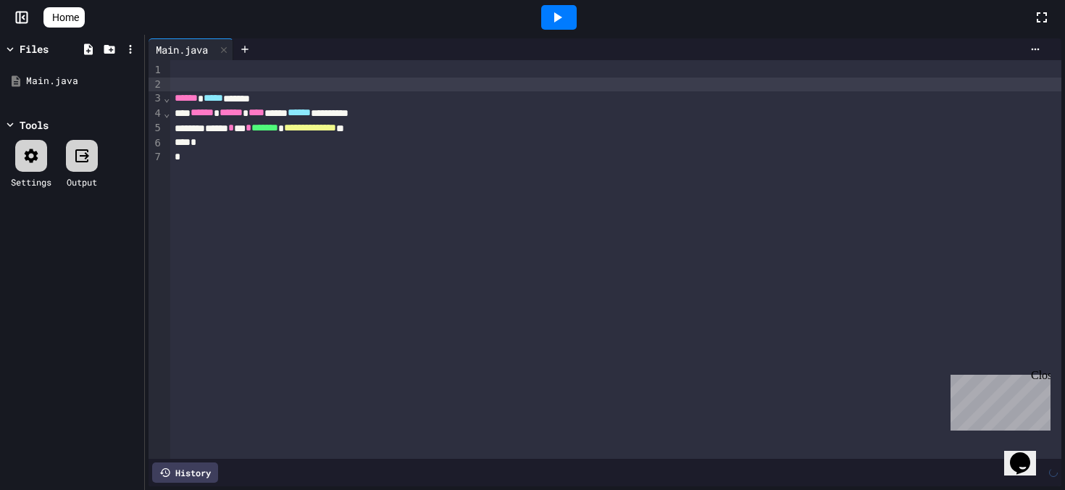 The height and width of the screenshot is (490, 1065). What do you see at coordinates (156, 114) in the screenshot?
I see `div: 4` at bounding box center [156, 114].